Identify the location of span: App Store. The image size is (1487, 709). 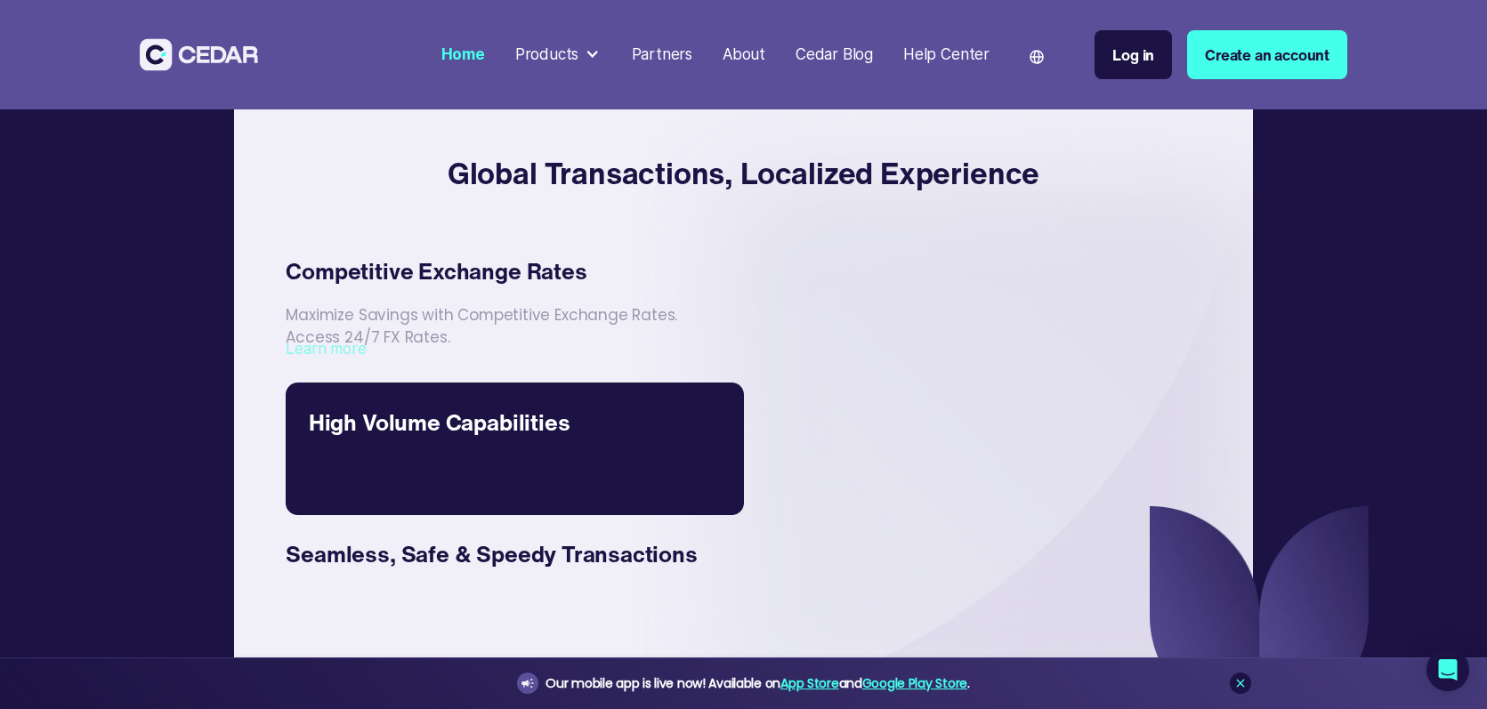
(809, 684).